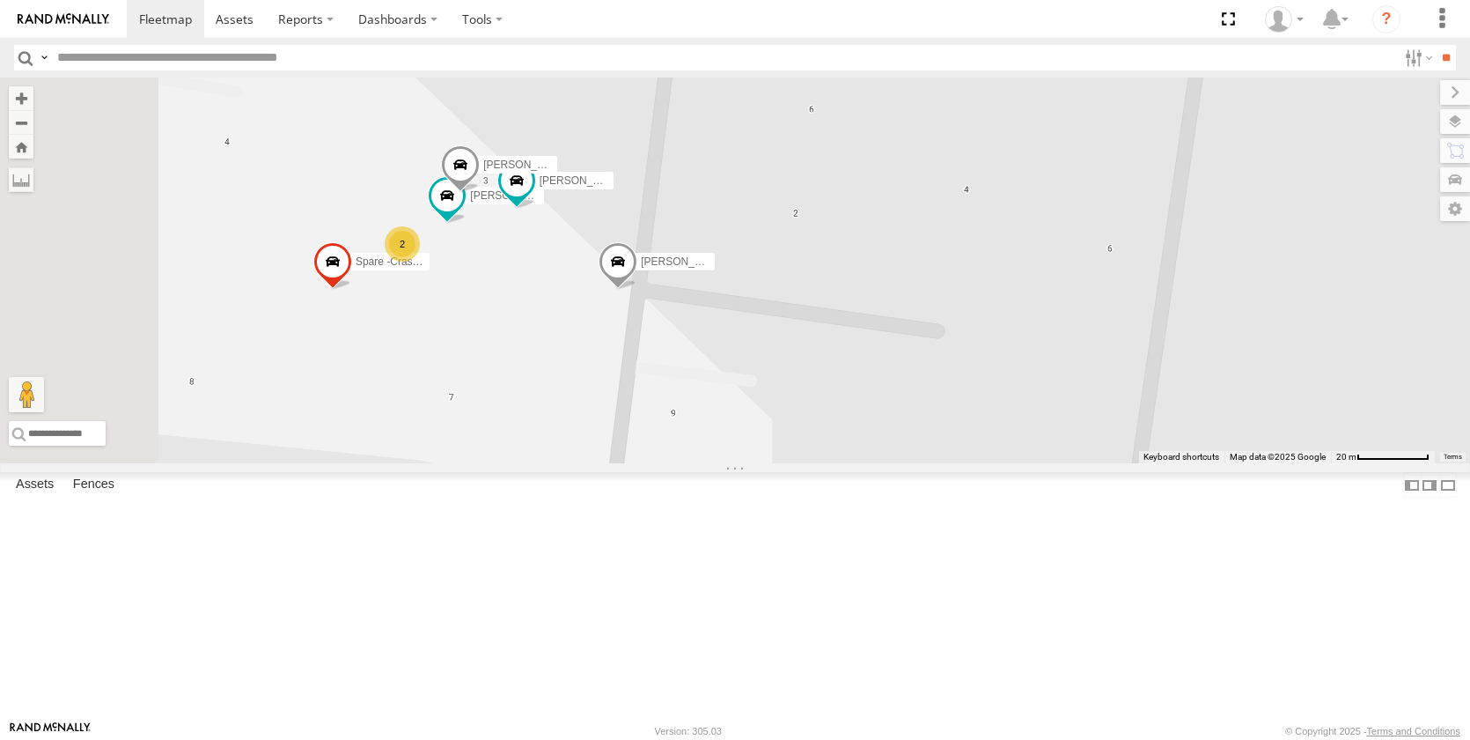 The width and height of the screenshot is (1470, 740). What do you see at coordinates (1278, 456) in the screenshot?
I see `span: Map data ©2025 Google` at bounding box center [1278, 456].